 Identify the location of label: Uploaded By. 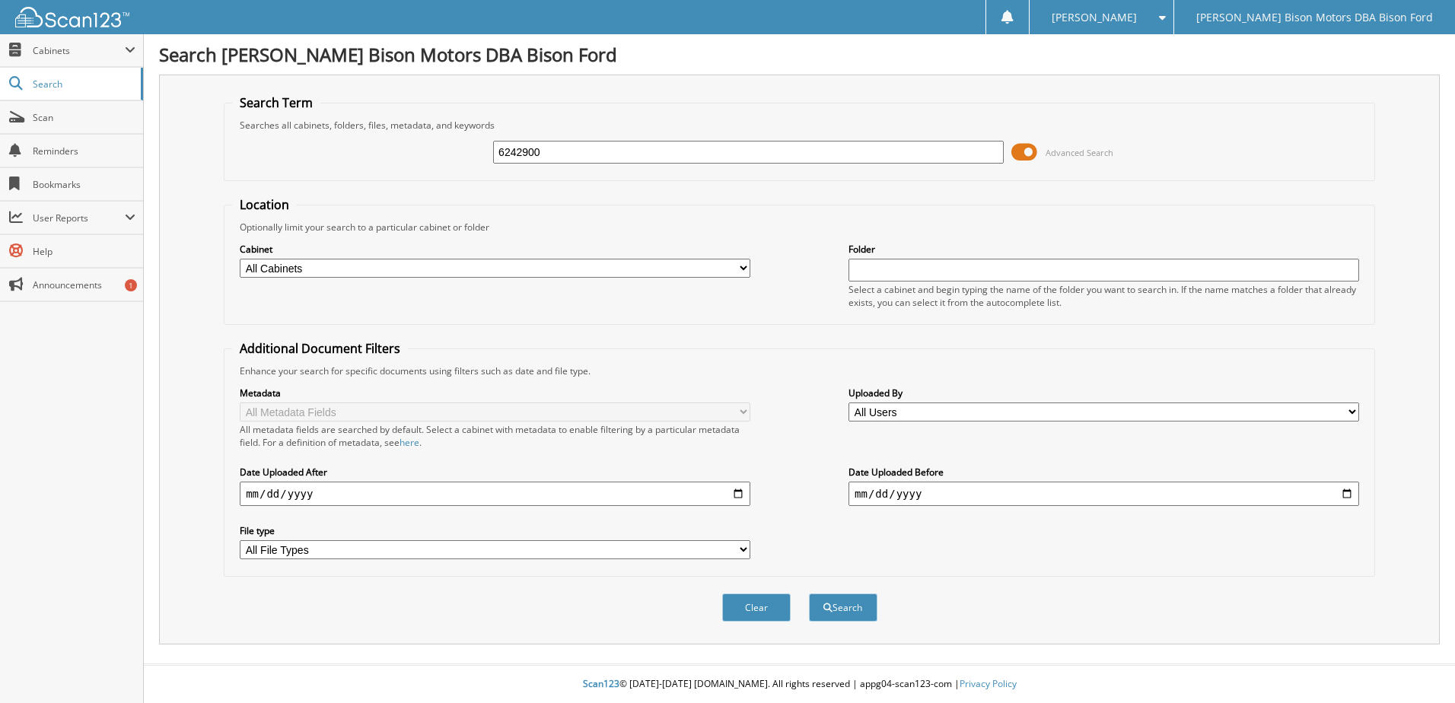
(1103, 393).